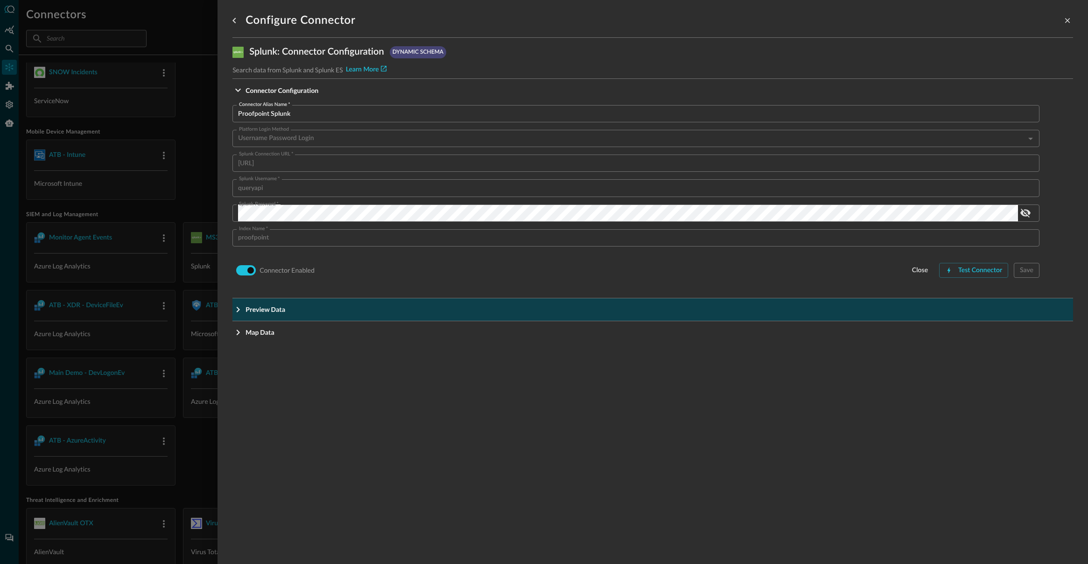  What do you see at coordinates (253, 229) in the screenshot?
I see `label: Index Name` at bounding box center [253, 229].